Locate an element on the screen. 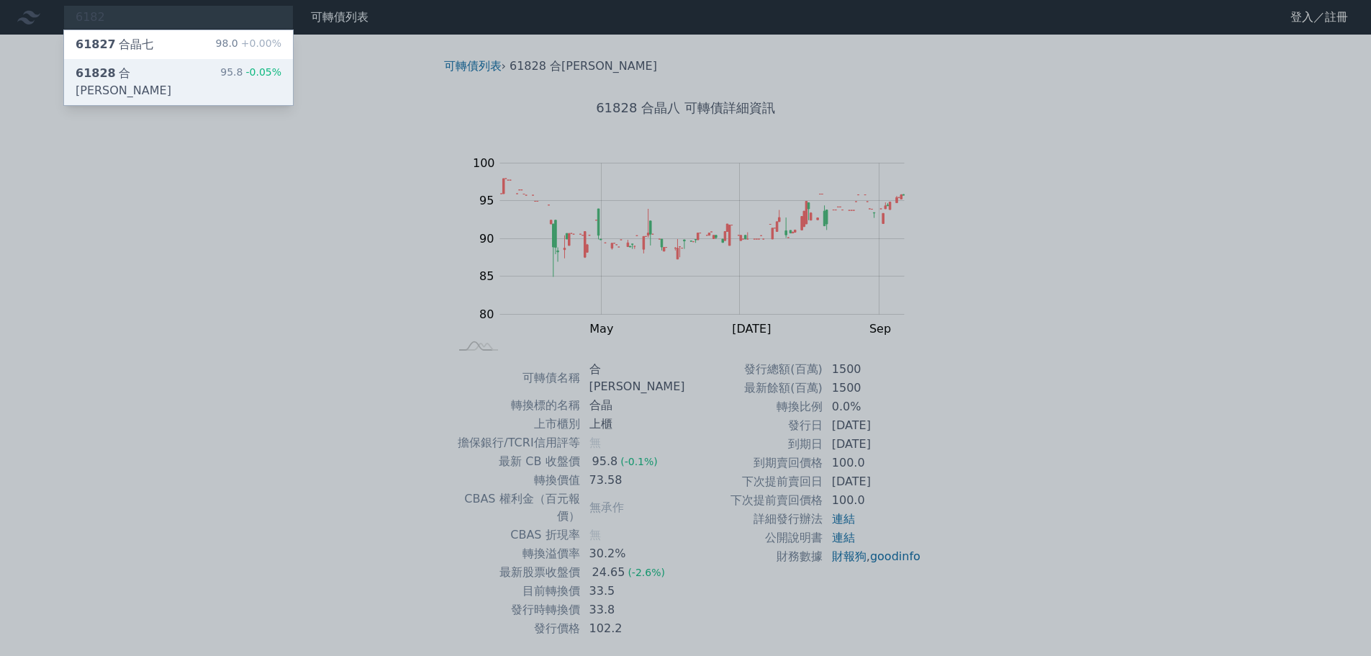  div: 合晶七 is located at coordinates (114, 45).